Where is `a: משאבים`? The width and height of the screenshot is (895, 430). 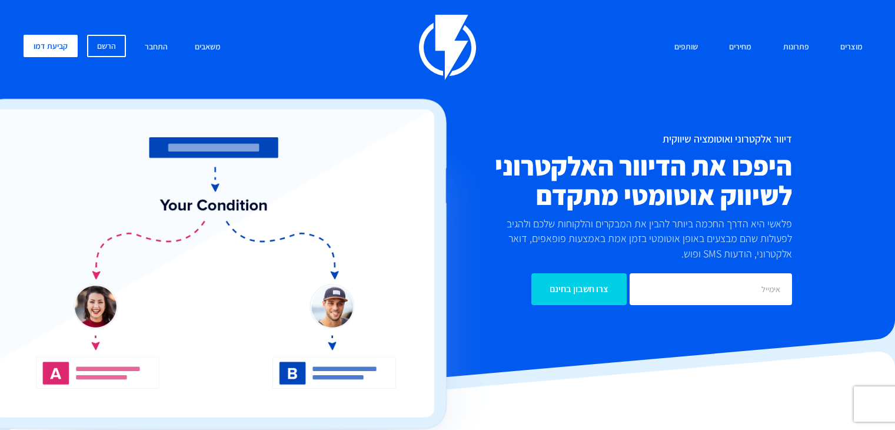
a: משאבים is located at coordinates (208, 47).